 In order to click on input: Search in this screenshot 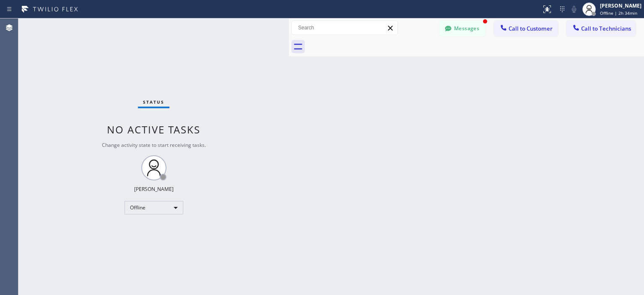, I will do `click(344, 28)`.